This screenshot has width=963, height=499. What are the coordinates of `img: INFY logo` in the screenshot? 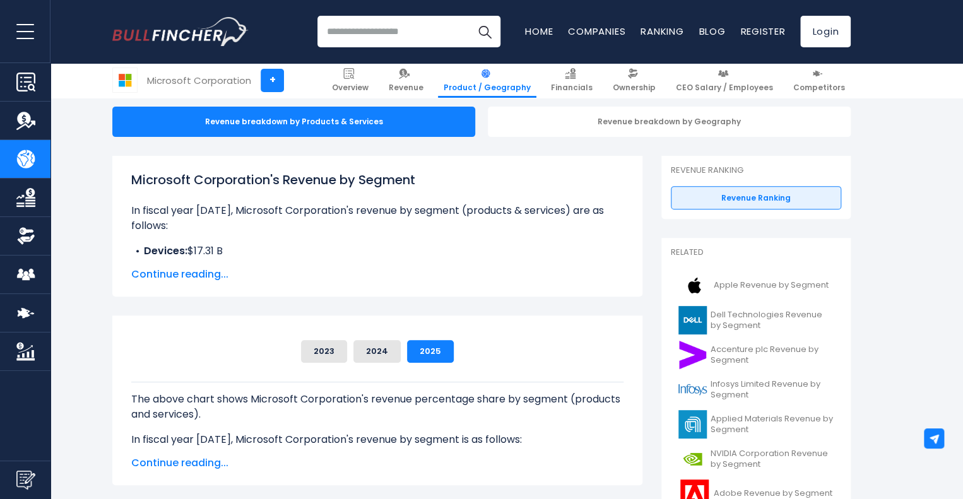 It's located at (692, 389).